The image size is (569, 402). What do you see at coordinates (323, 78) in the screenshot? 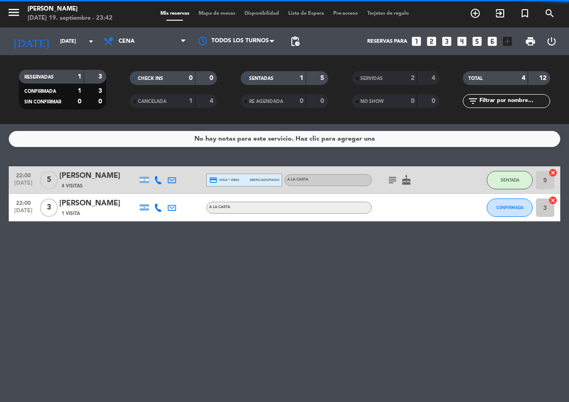
I see `strong: 5` at bounding box center [323, 78].